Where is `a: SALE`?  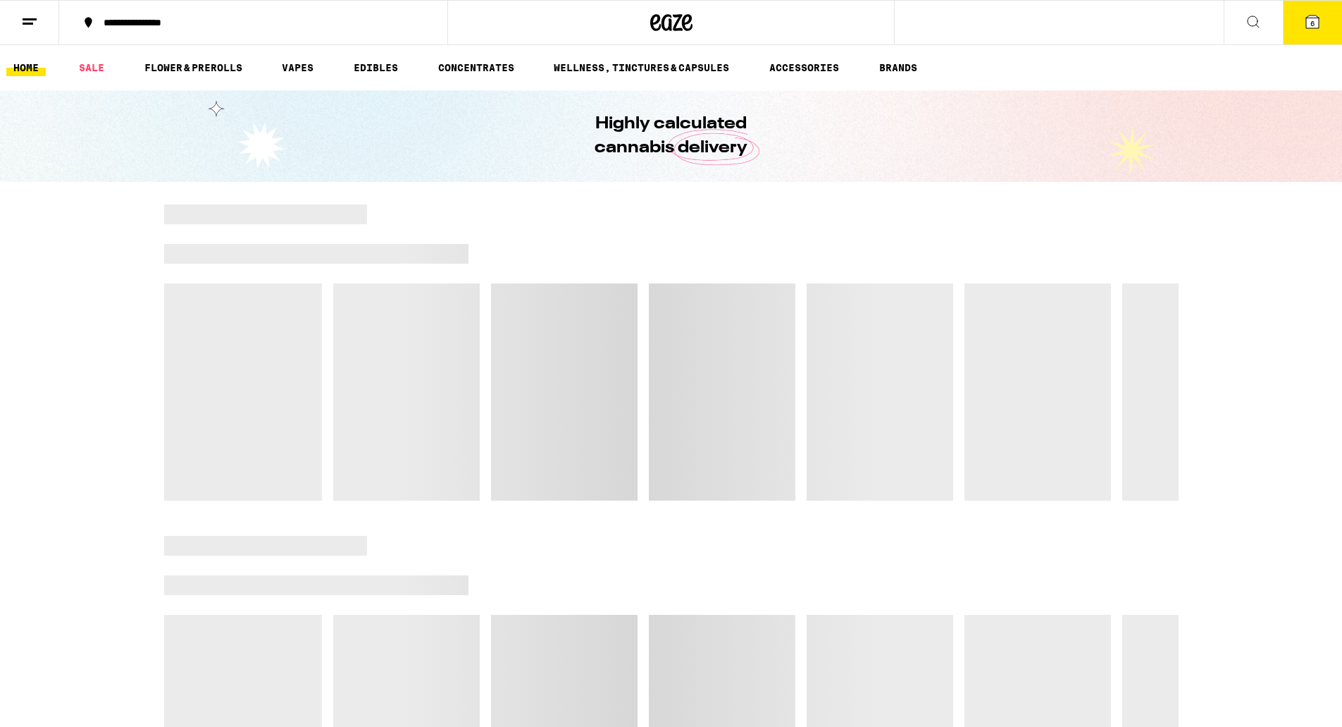 a: SALE is located at coordinates (92, 68).